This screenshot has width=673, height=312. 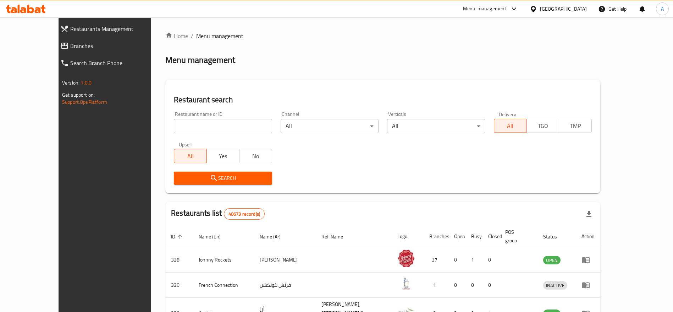 I want to click on td: 37, so click(x=436, y=260).